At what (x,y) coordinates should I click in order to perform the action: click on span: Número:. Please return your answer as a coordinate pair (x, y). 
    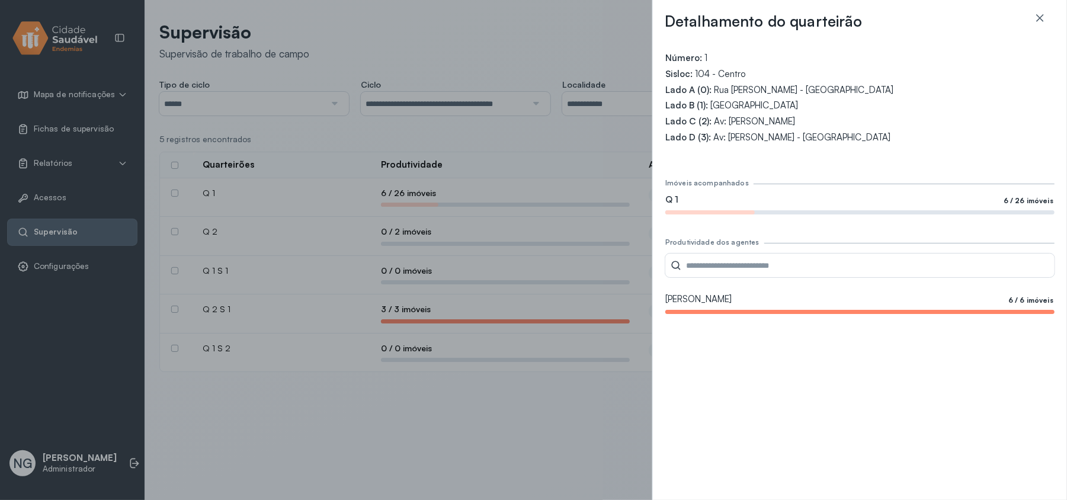
    Looking at the image, I should click on (683, 58).